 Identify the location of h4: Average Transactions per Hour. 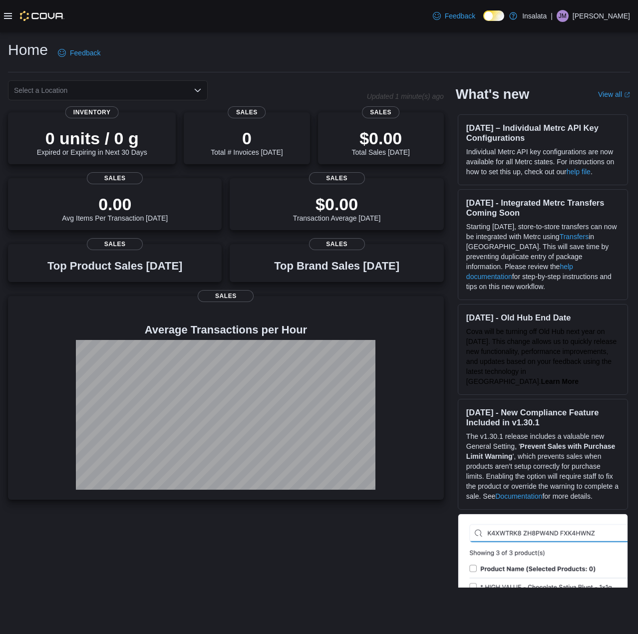
(226, 330).